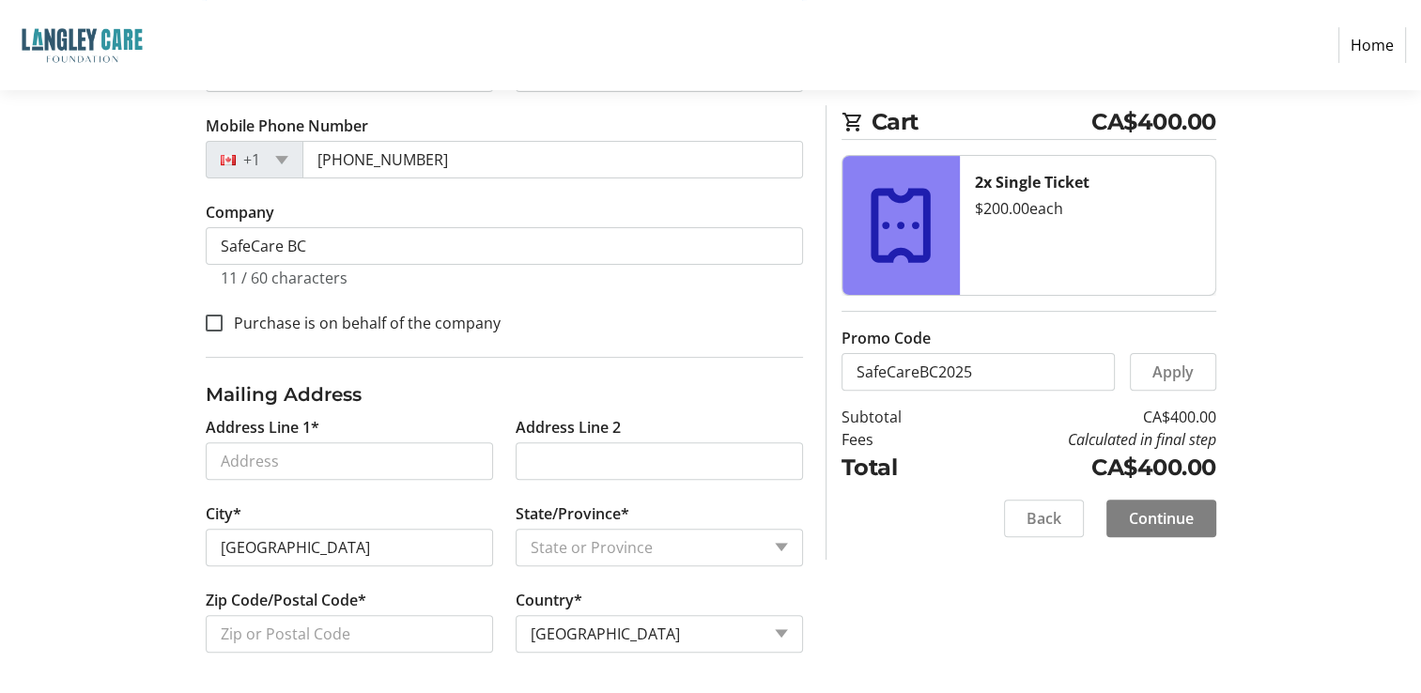 The image size is (1421, 693). What do you see at coordinates (895, 439) in the screenshot?
I see `td: Fees` at bounding box center [895, 439].